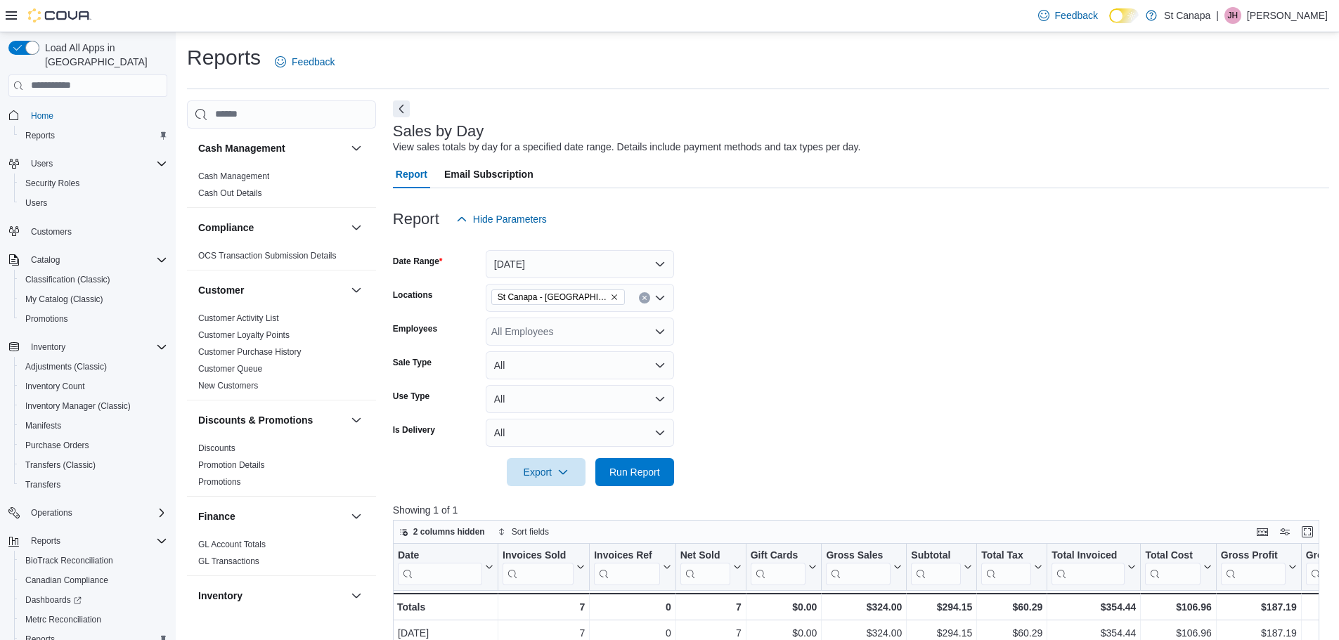 This screenshot has width=1339, height=640. Describe the element at coordinates (941, 567) in the screenshot. I see `button: Subtotal` at that location.